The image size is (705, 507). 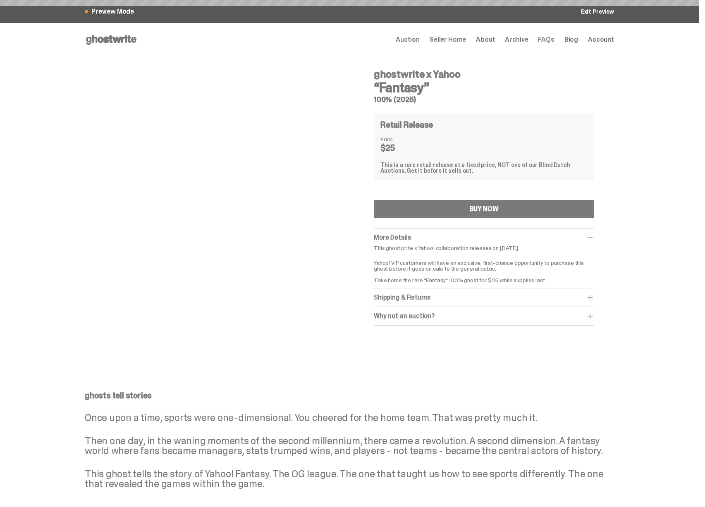 I want to click on p: ghosts tell stories, so click(x=349, y=396).